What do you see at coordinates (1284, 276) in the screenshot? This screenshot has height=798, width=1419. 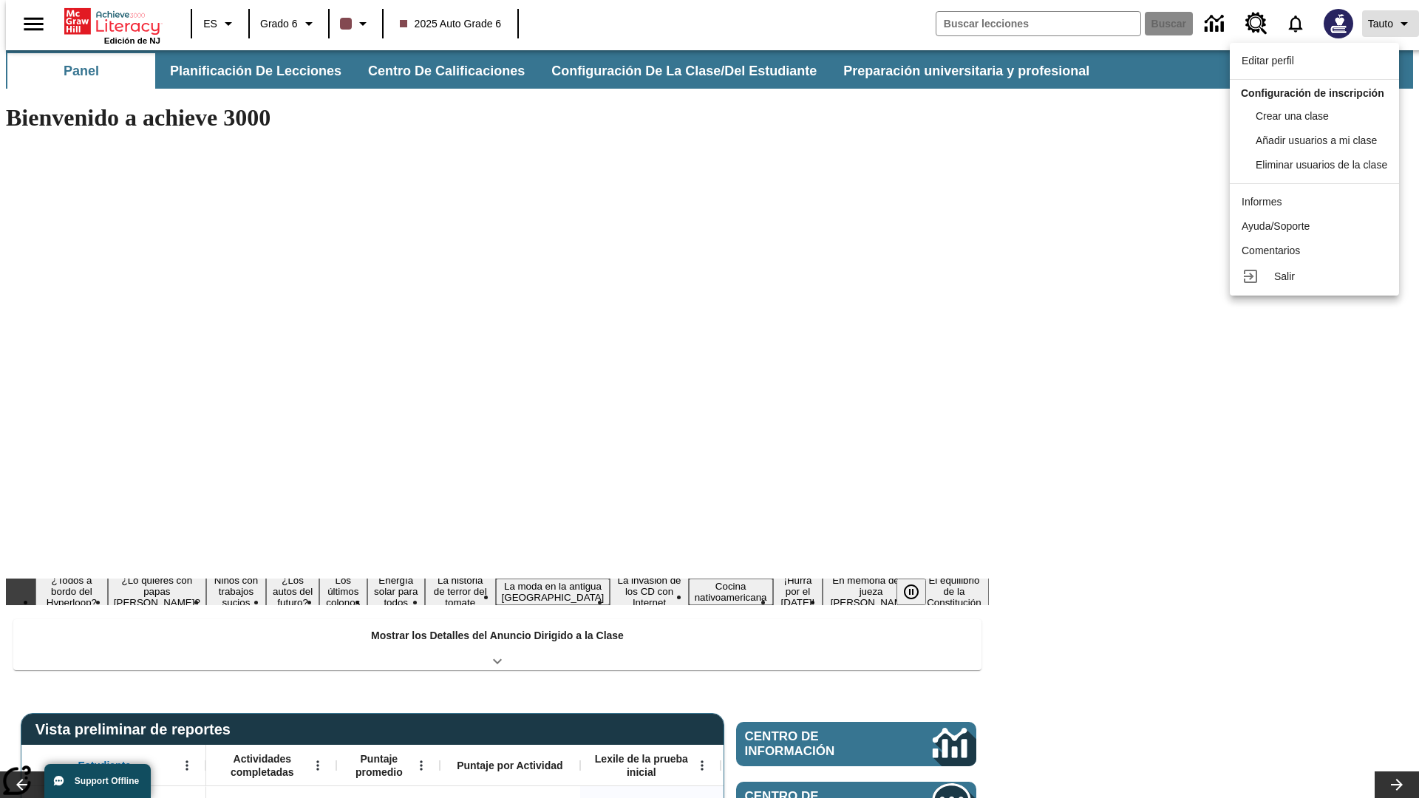 I see `span: Salir` at bounding box center [1284, 276].